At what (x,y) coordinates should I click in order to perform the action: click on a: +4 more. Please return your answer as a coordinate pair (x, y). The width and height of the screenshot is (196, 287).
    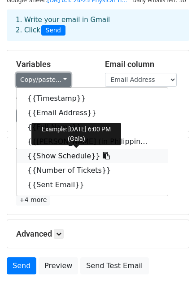
    Looking at the image, I should click on (33, 199).